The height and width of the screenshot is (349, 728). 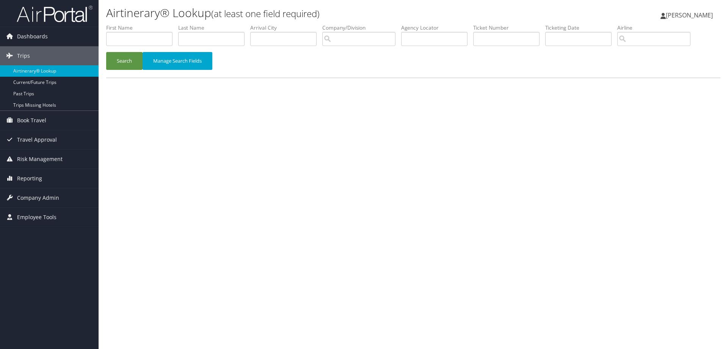 I want to click on label: Company/Division, so click(x=362, y=28).